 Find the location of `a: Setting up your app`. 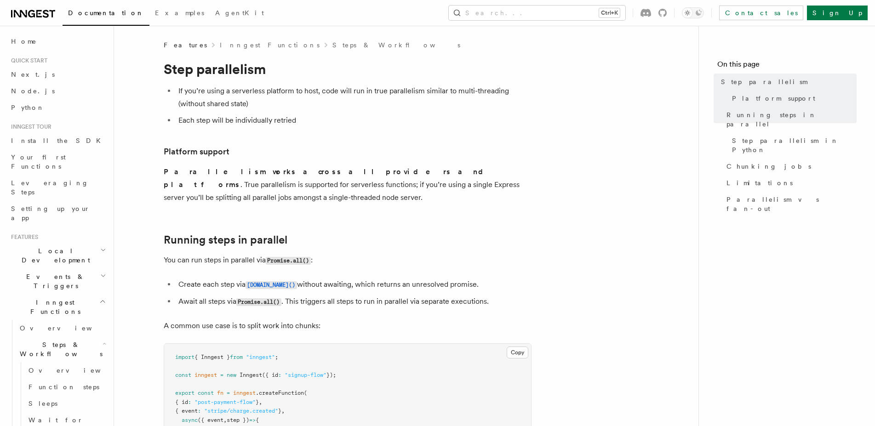

a: Setting up your app is located at coordinates (57, 213).